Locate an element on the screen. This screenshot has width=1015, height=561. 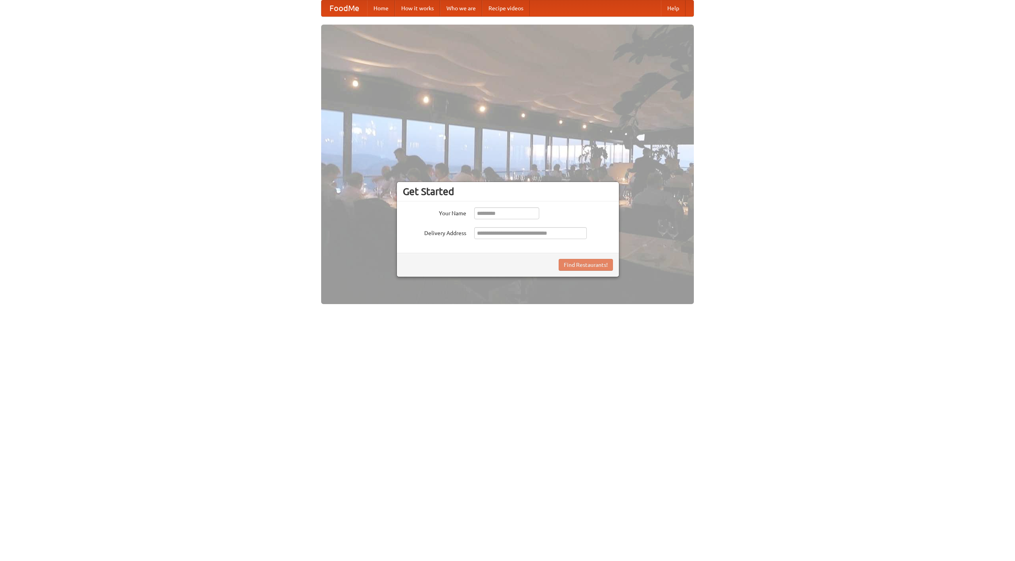
button: Find Restaurants! is located at coordinates (586, 265).